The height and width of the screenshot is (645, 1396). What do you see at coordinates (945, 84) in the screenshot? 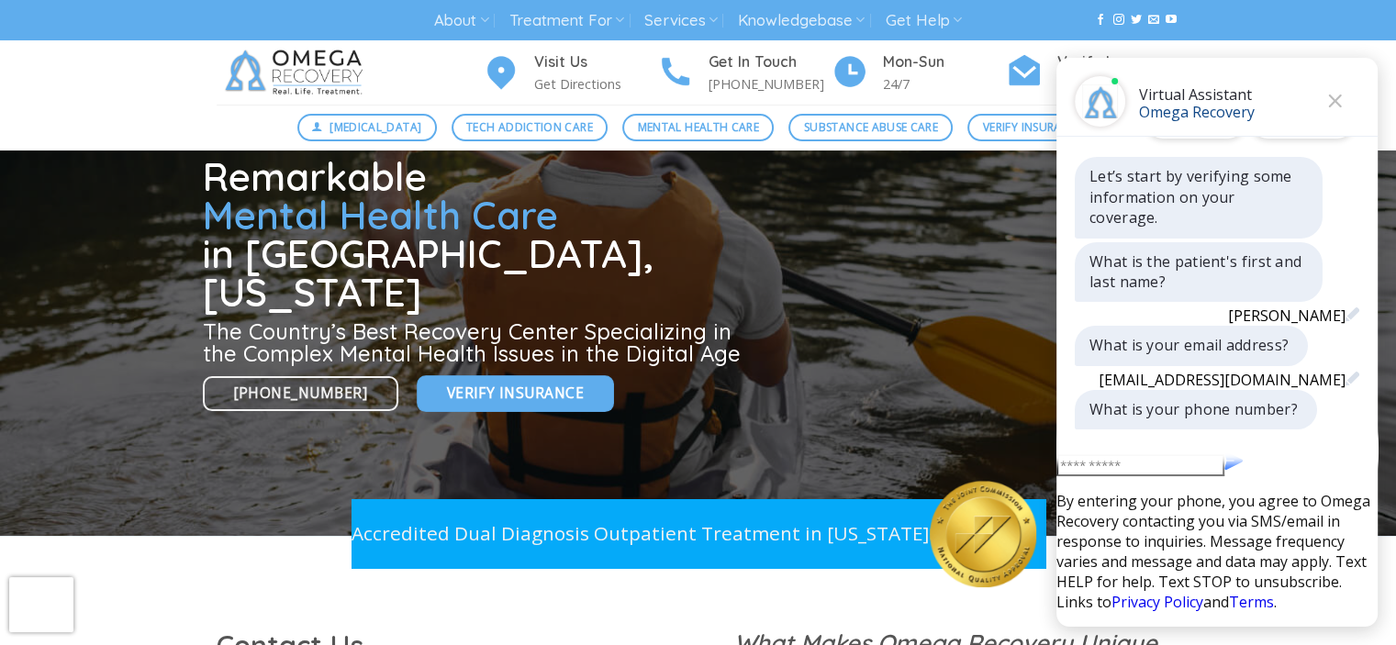
I see `p: 24/7` at bounding box center [945, 84].